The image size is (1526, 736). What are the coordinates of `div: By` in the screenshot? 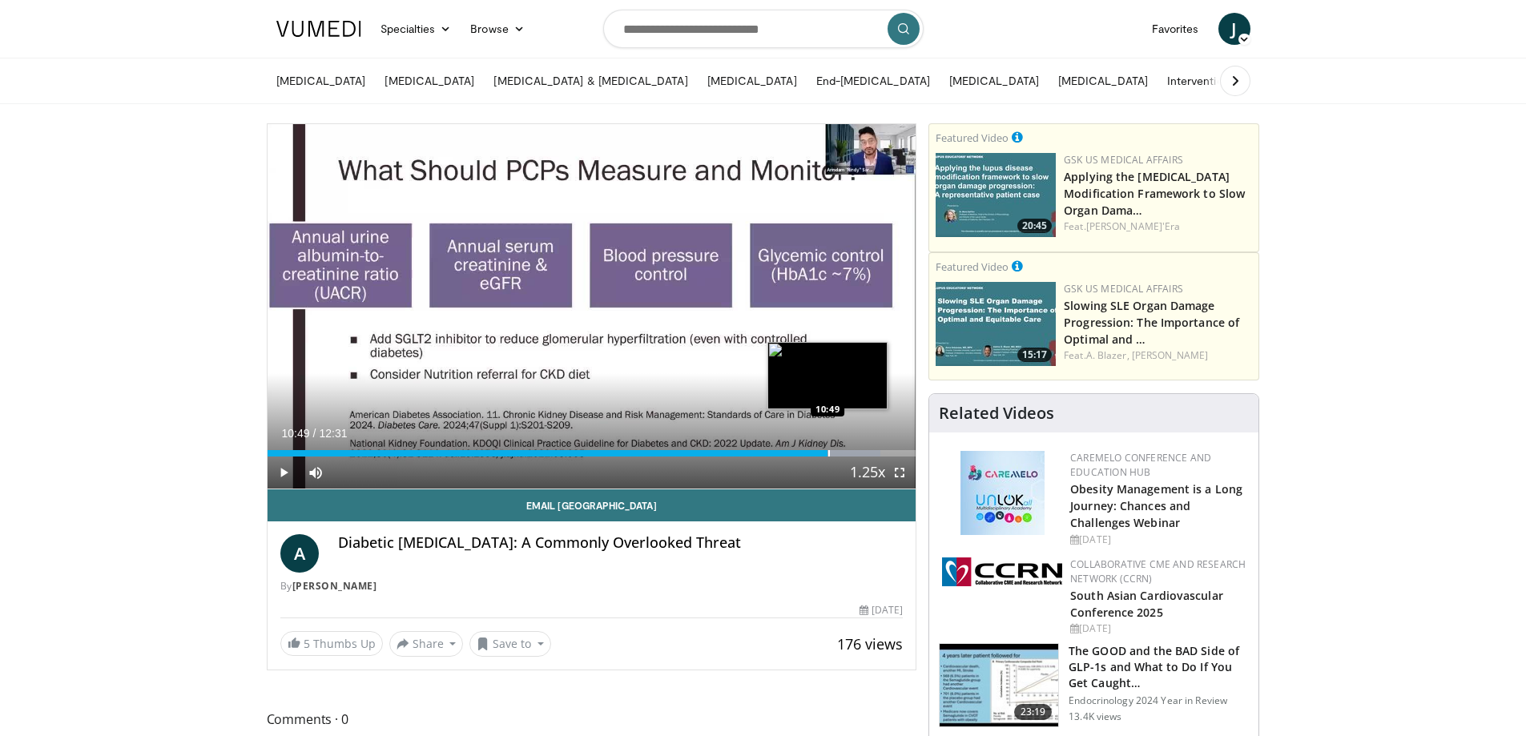 It's located at (592, 586).